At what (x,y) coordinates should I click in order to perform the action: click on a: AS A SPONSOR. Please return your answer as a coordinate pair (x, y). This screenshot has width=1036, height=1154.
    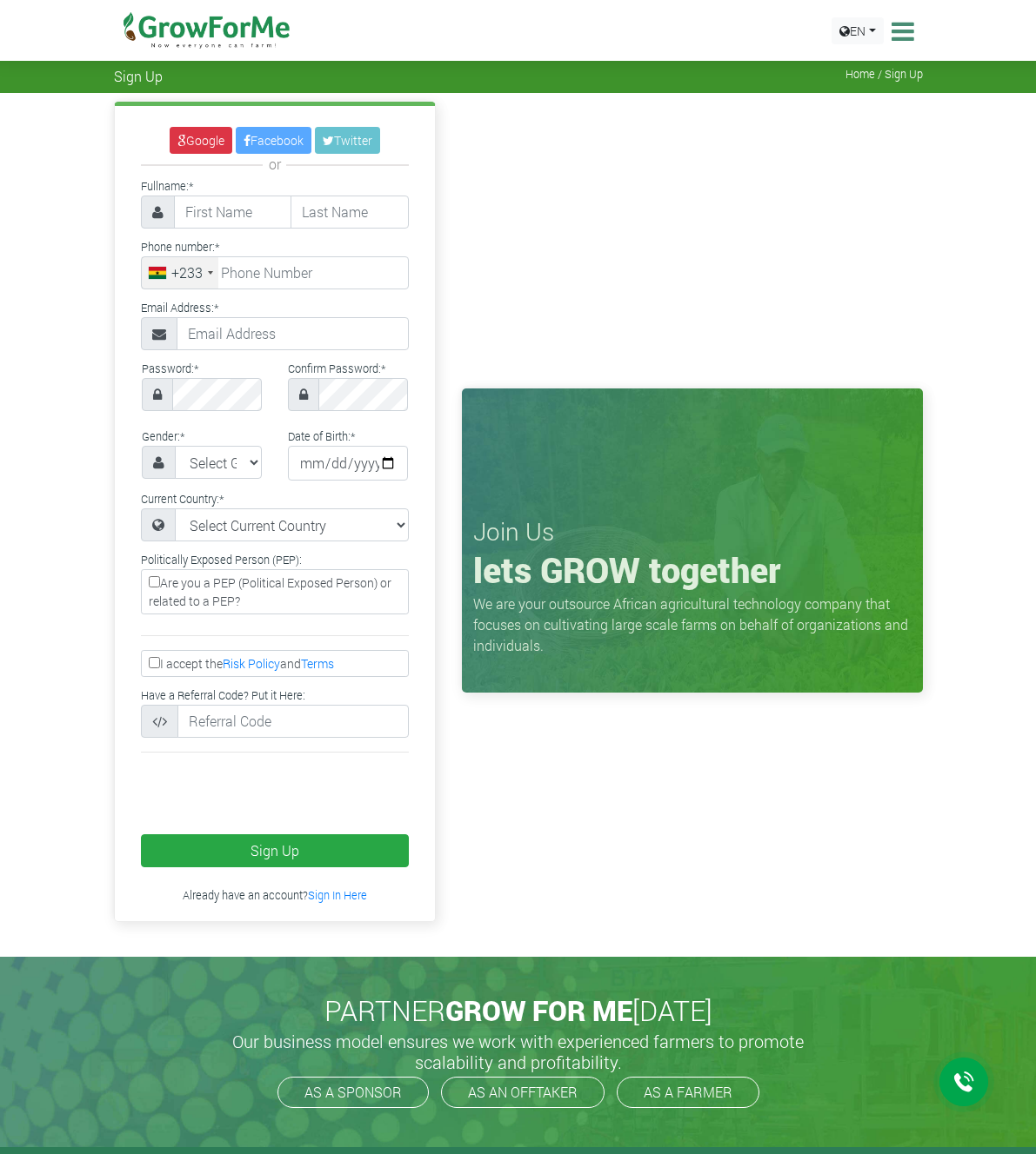
    Looking at the image, I should click on (353, 1093).